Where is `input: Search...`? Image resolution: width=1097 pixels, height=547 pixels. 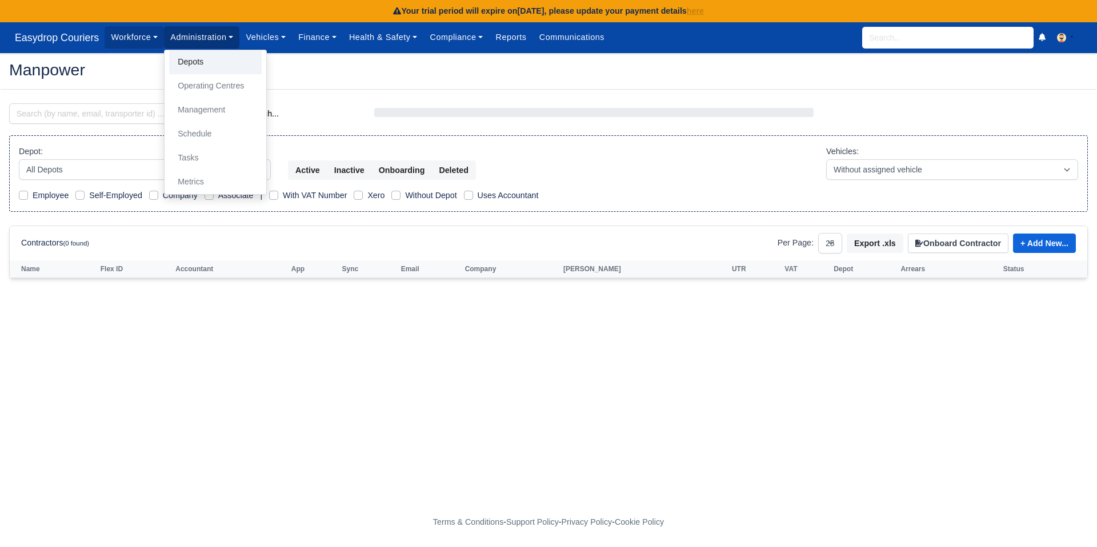 input: Search... is located at coordinates (948, 38).